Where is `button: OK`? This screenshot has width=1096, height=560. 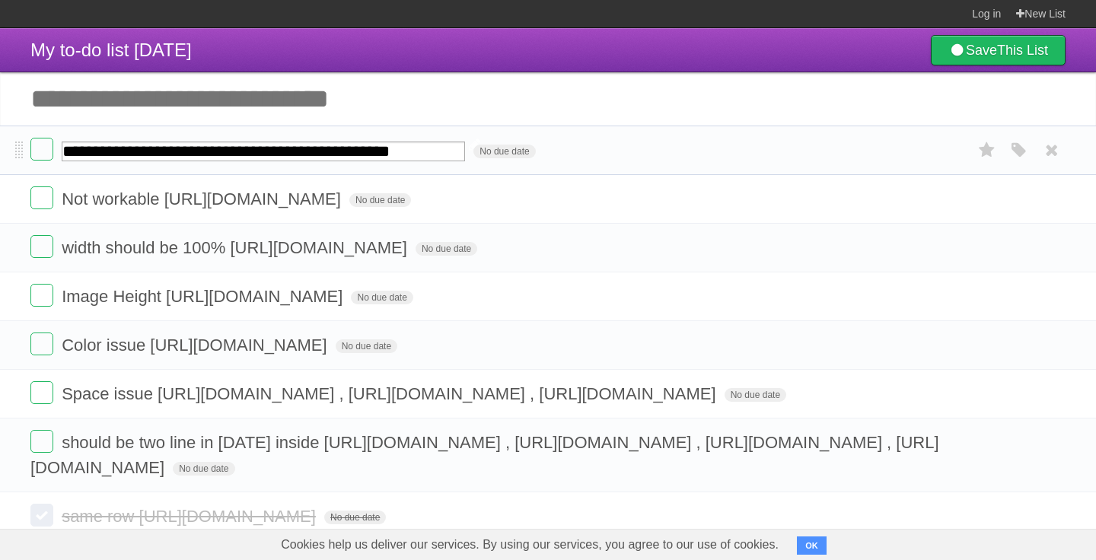
button: OK is located at coordinates (811, 545).